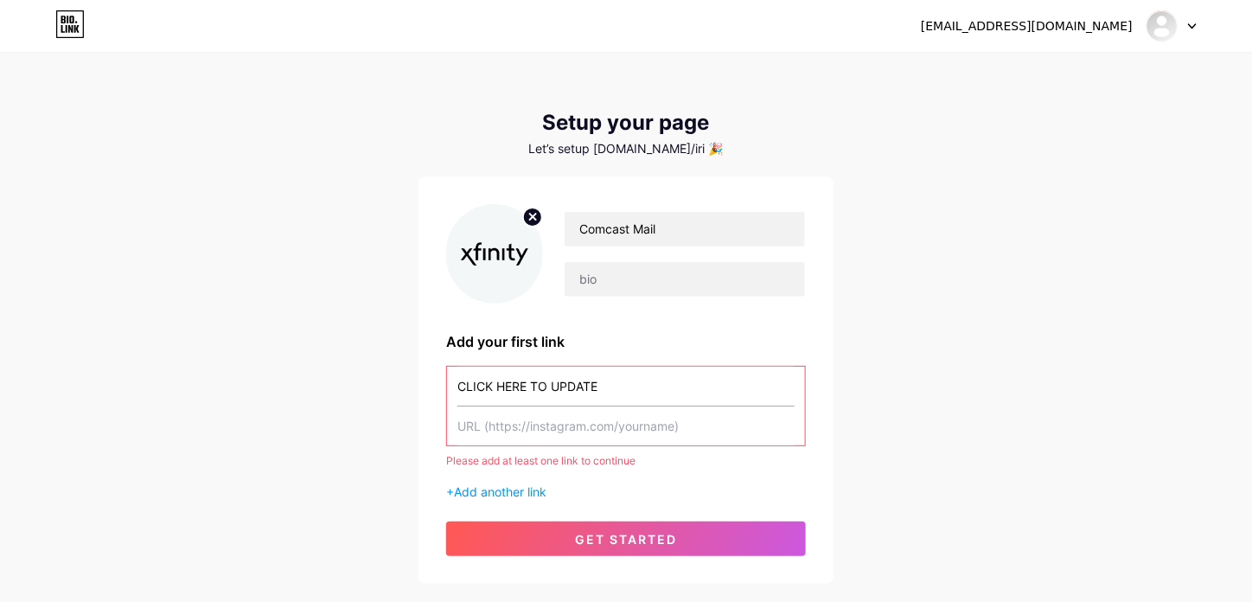  What do you see at coordinates (626, 461) in the screenshot?
I see `div: Please add at least one link to continue` at bounding box center [626, 461].